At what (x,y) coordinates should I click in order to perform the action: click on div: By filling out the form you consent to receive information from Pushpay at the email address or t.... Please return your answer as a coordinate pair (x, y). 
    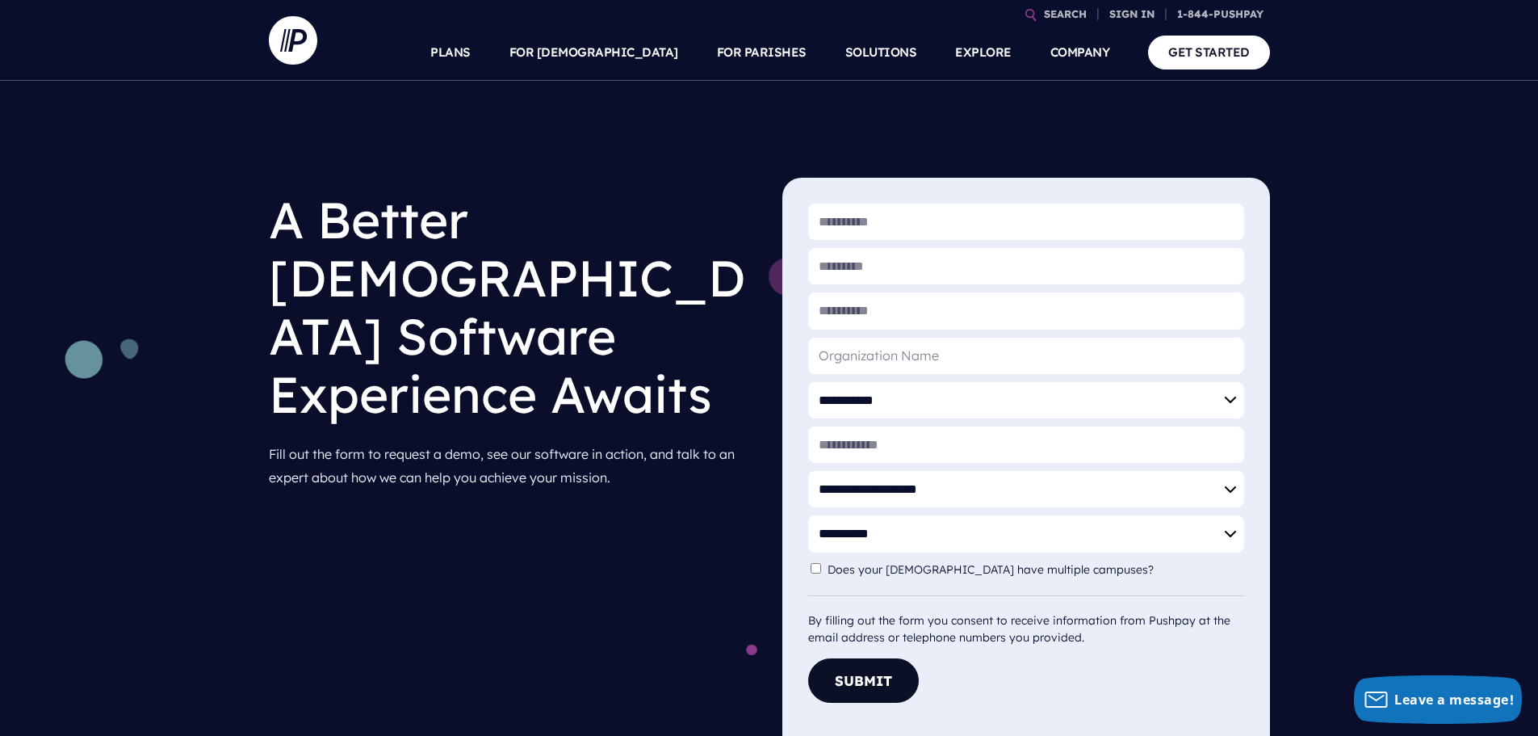
    Looking at the image, I should click on (1026, 620).